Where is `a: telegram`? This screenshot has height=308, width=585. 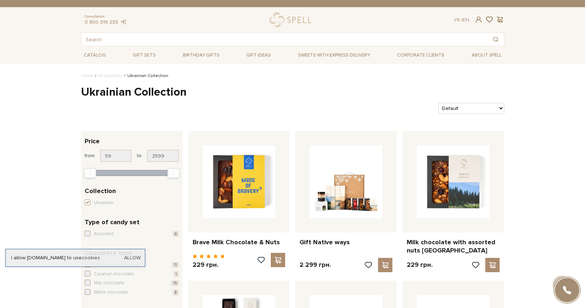 a: telegram is located at coordinates (123, 22).